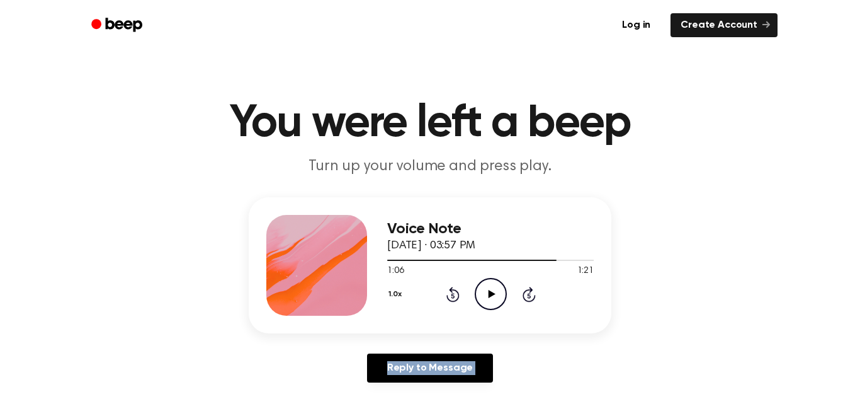 This screenshot has height=399, width=860. What do you see at coordinates (118, 25) in the screenshot?
I see `a: Beep` at bounding box center [118, 25].